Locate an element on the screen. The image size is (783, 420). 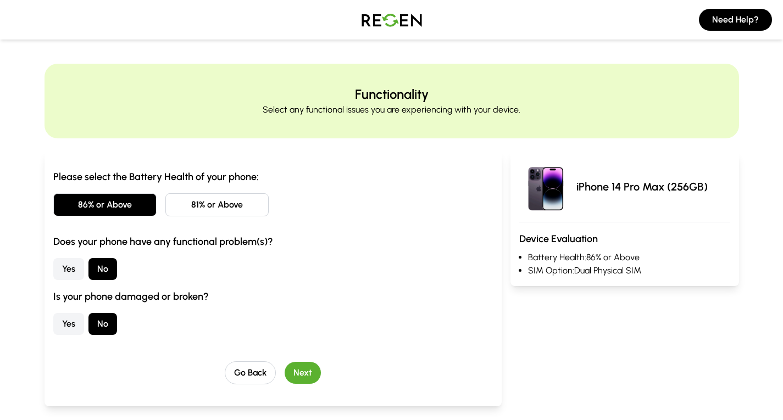
img: iPhone 14 Pro Max is located at coordinates (545, 187).